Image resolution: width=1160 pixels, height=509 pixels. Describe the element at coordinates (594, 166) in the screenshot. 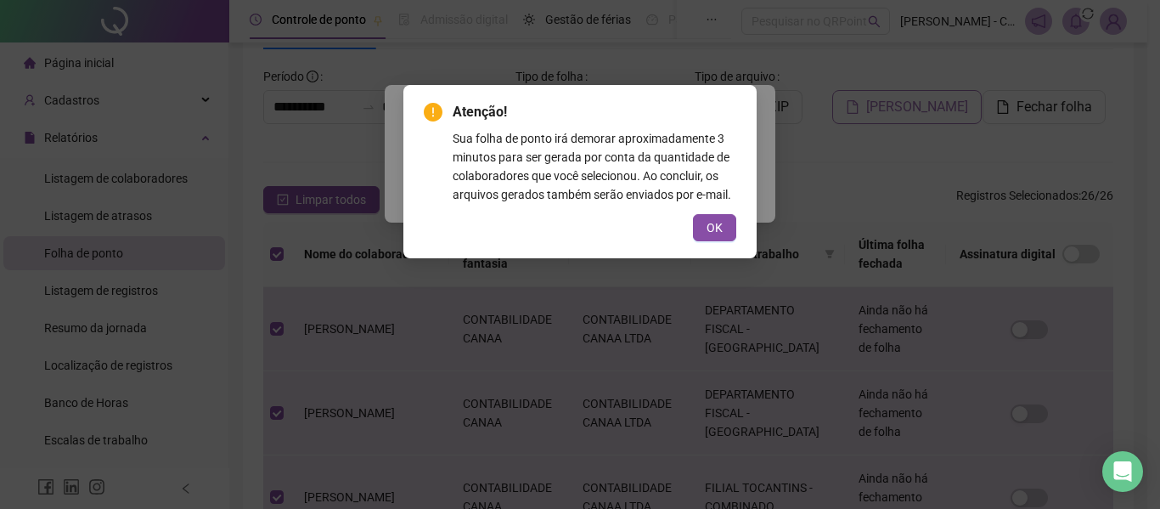

I see `div: Sua folha de ponto irá demorar aproximadamente 3 minutos para ser gerada por conta da quantidade ...` at that location.